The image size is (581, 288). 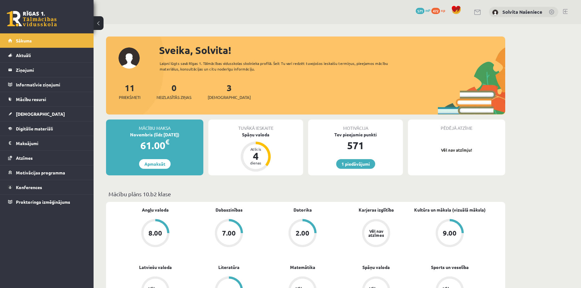 I want to click on div: dienas, so click(x=256, y=163).